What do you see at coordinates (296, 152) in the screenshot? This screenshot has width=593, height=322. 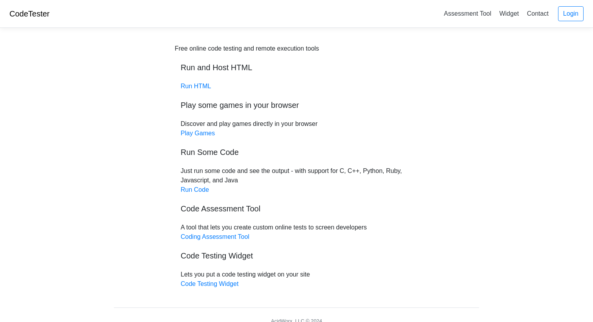 I see `h5: Run Some Code` at bounding box center [296, 152].